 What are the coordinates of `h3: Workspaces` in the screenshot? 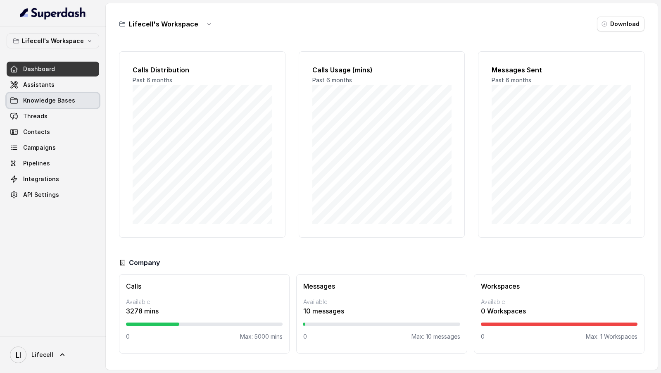 It's located at (559, 286).